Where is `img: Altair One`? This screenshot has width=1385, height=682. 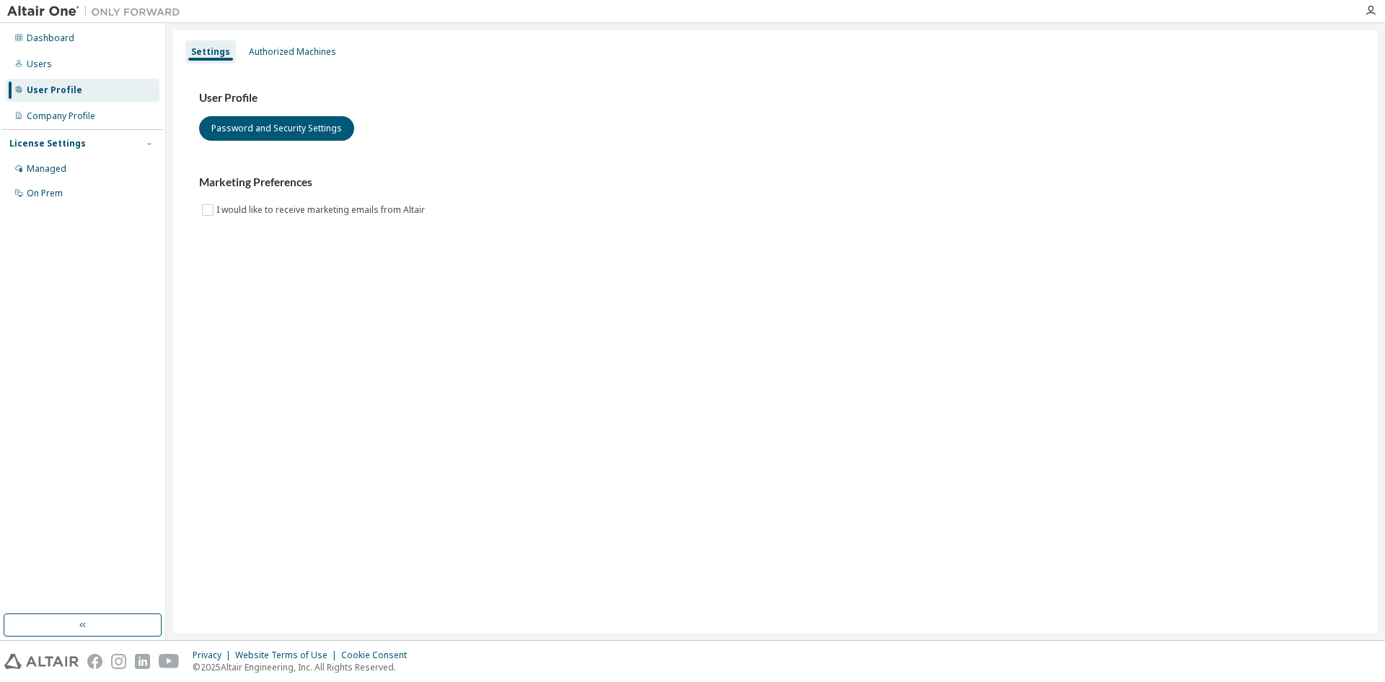 img: Altair One is located at coordinates (97, 12).